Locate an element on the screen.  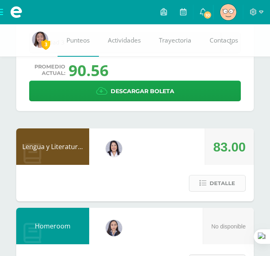
span: 10 is located at coordinates (207, 15).